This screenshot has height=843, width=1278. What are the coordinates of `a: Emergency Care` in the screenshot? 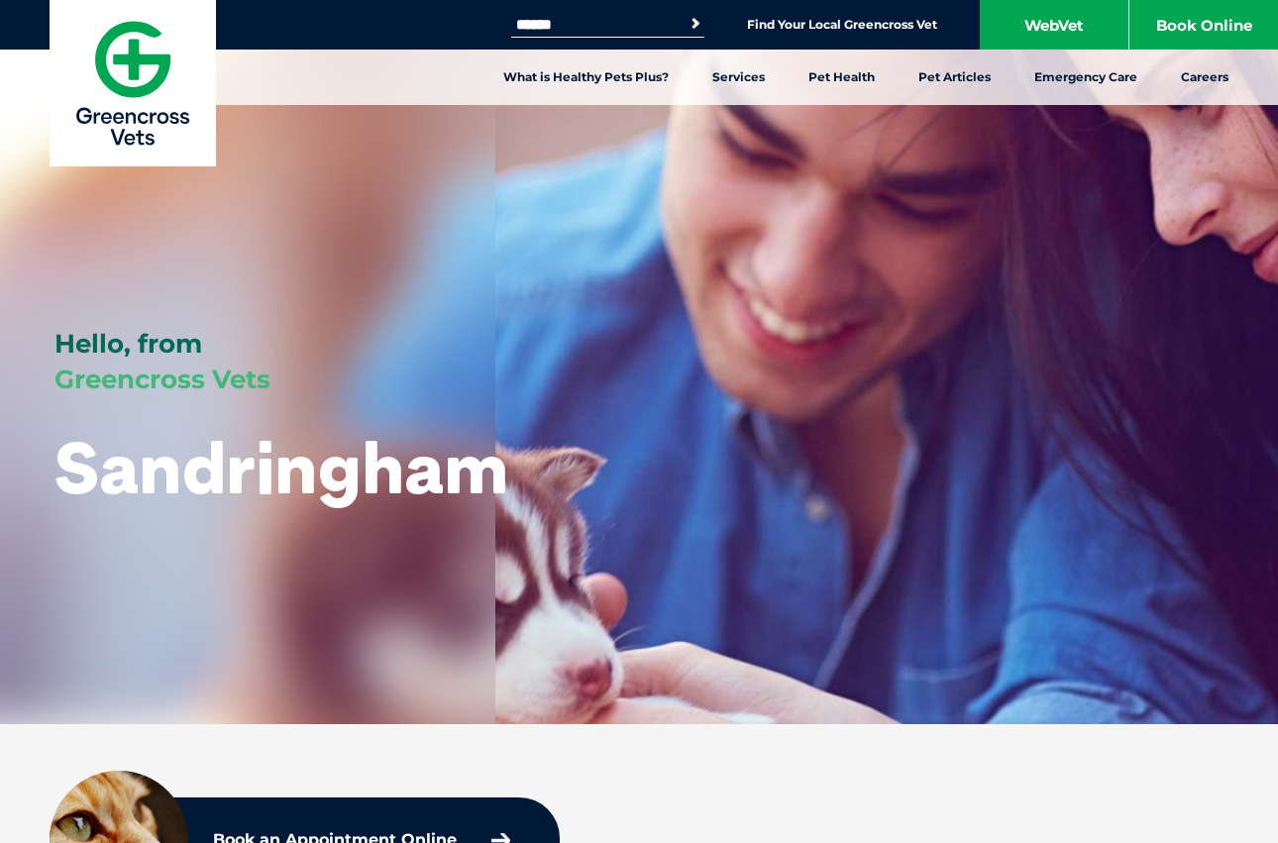 It's located at (1086, 77).